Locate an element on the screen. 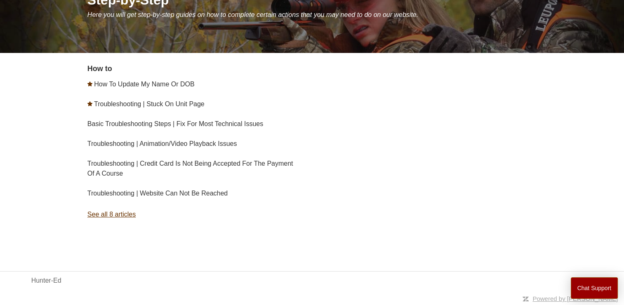 This screenshot has width=624, height=305. button: Chat Support is located at coordinates (595, 288).